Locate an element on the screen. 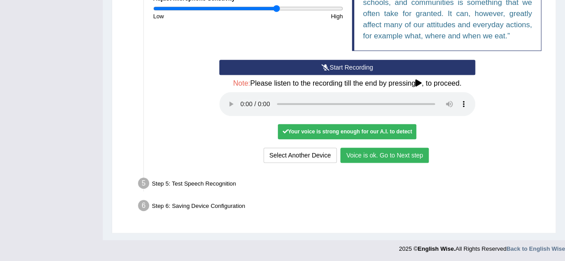 Image resolution: width=565 pixels, height=261 pixels. strong: English Wise. is located at coordinates (437, 249).